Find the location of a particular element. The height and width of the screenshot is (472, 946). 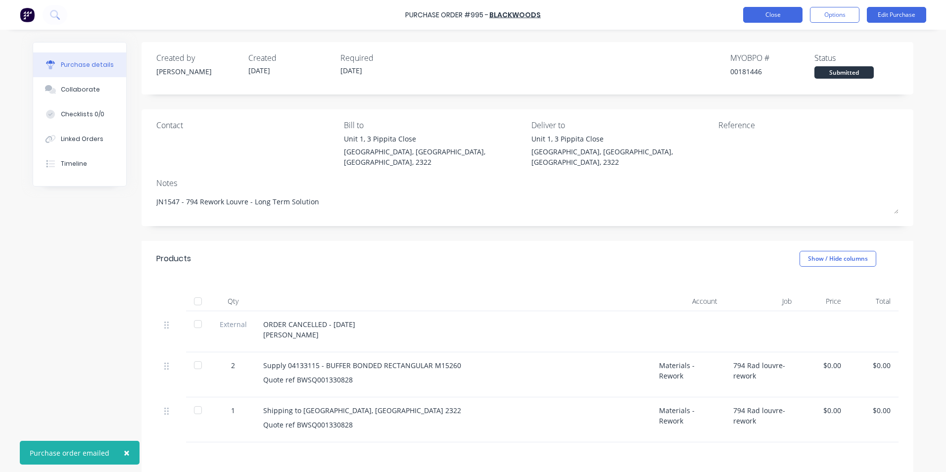

span: External is located at coordinates (233, 324).